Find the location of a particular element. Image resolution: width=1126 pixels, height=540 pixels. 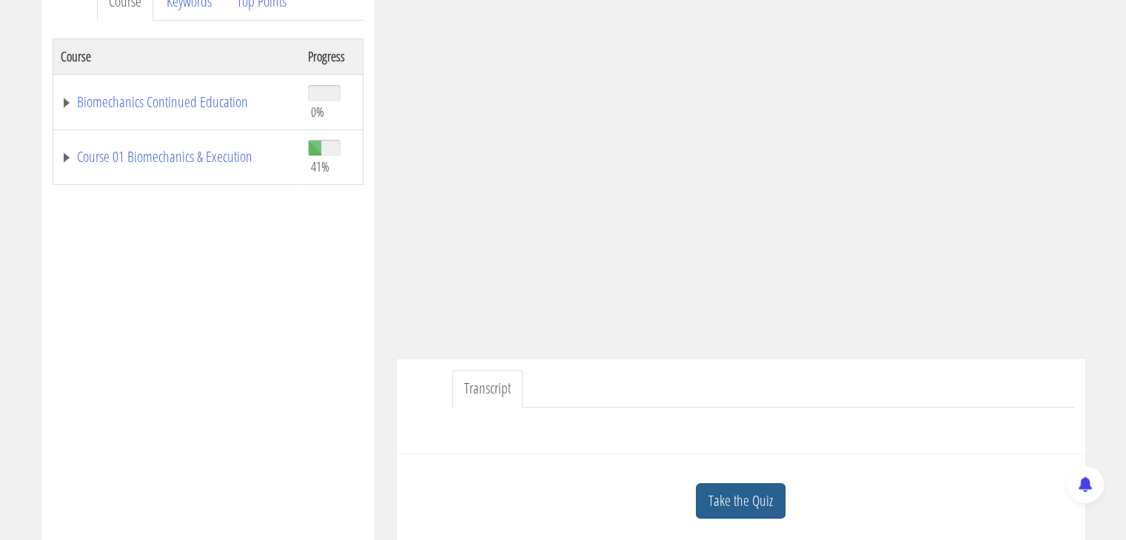

a: Course 01 Biomechanics & Execution is located at coordinates (177, 157).